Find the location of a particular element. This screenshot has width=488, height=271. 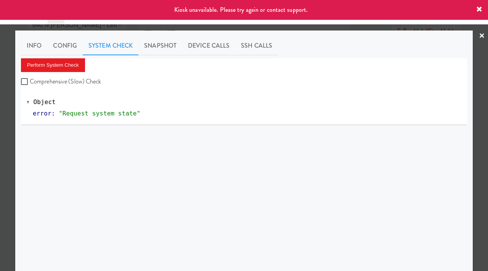

a: Device Calls is located at coordinates (208, 46).